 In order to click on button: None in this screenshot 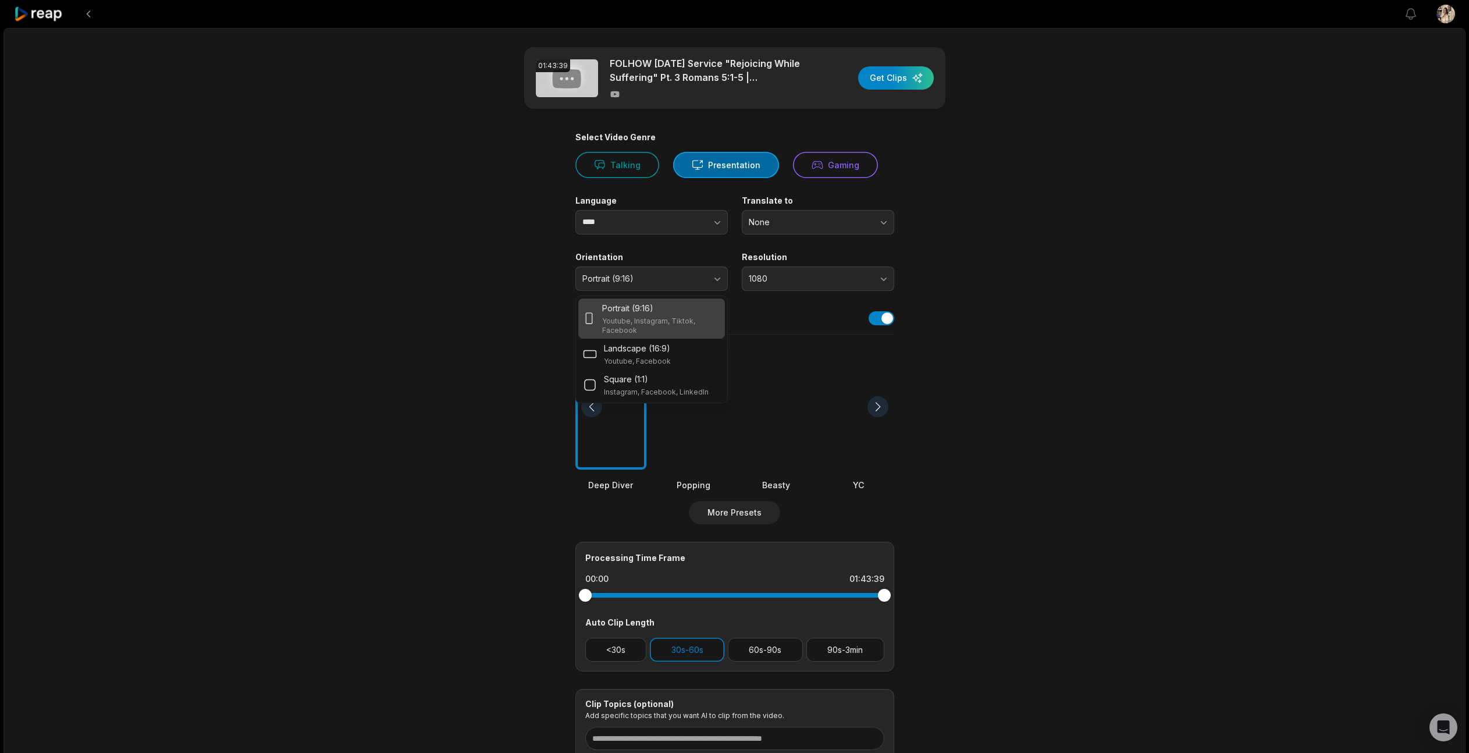, I will do `click(818, 222)`.